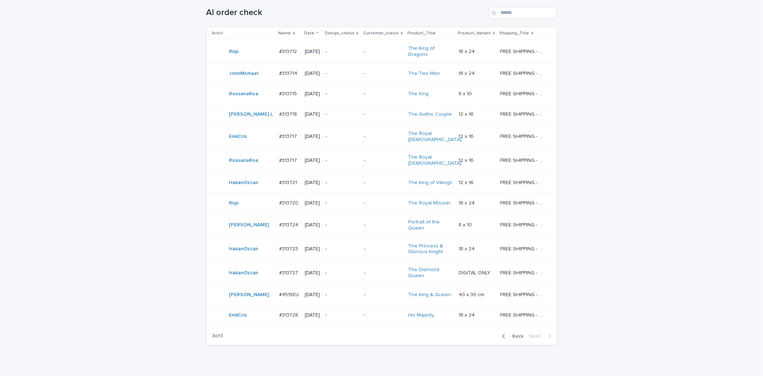 This screenshot has width=763, height=376. I want to click on p: Product_Variant, so click(475, 33).